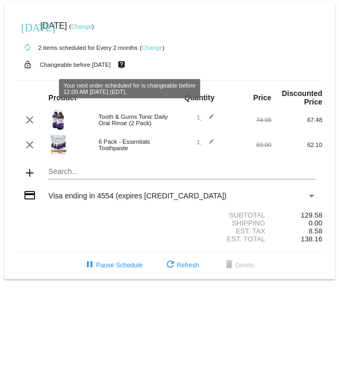 The width and height of the screenshot is (339, 374). Describe the element at coordinates (220, 239) in the screenshot. I see `div: Est. Total` at that location.